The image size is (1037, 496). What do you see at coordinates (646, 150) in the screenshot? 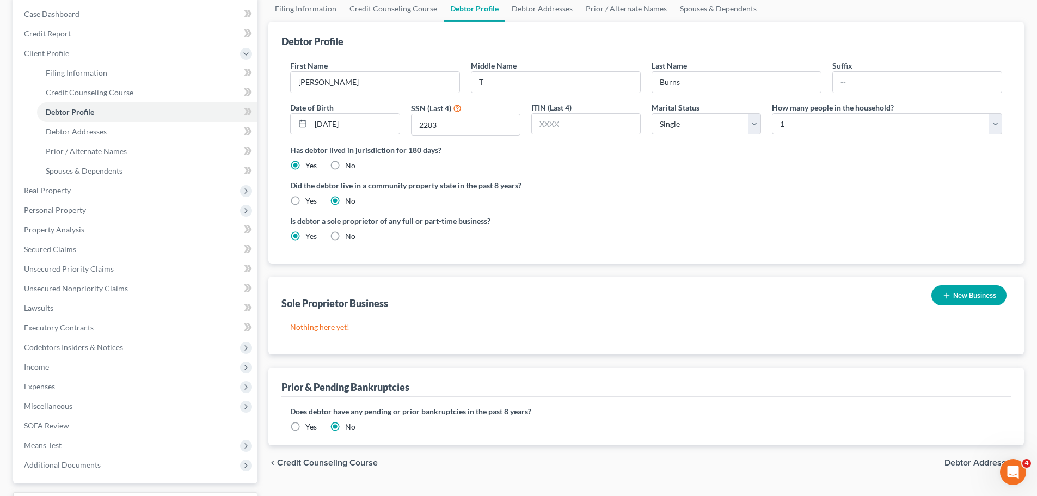
I see `label: Has debtor lived in jurisdiction for 180 days?` at bounding box center [646, 150].